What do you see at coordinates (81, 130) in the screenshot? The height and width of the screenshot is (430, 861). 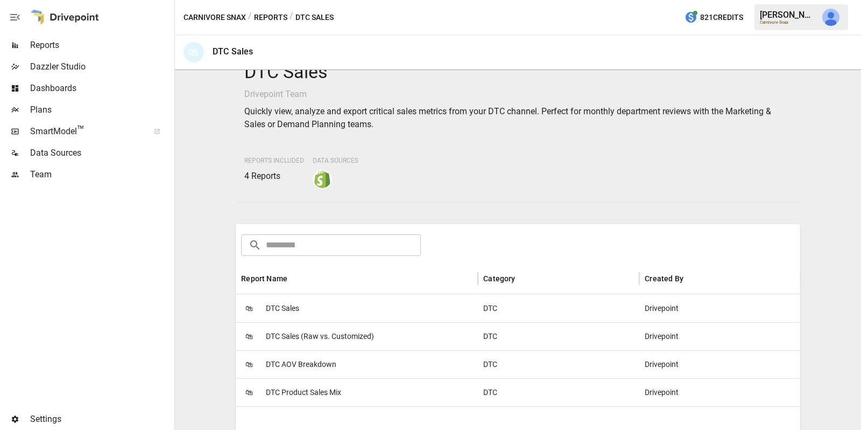 I see `span: ™` at bounding box center [81, 130].